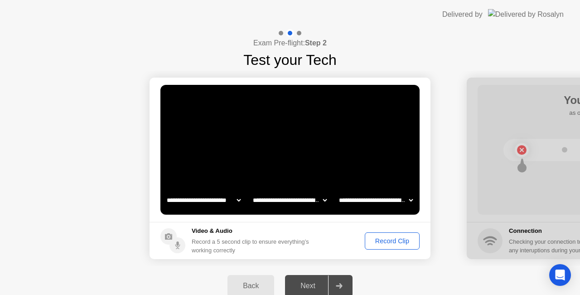 This screenshot has height=295, width=580. I want to click on b: Step 2, so click(316, 43).